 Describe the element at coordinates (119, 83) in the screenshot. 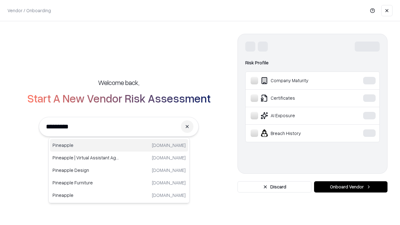

I see `h5: Welcome back,` at that location.